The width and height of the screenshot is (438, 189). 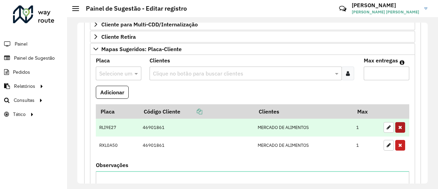 I want to click on label: Max entregas, so click(x=381, y=60).